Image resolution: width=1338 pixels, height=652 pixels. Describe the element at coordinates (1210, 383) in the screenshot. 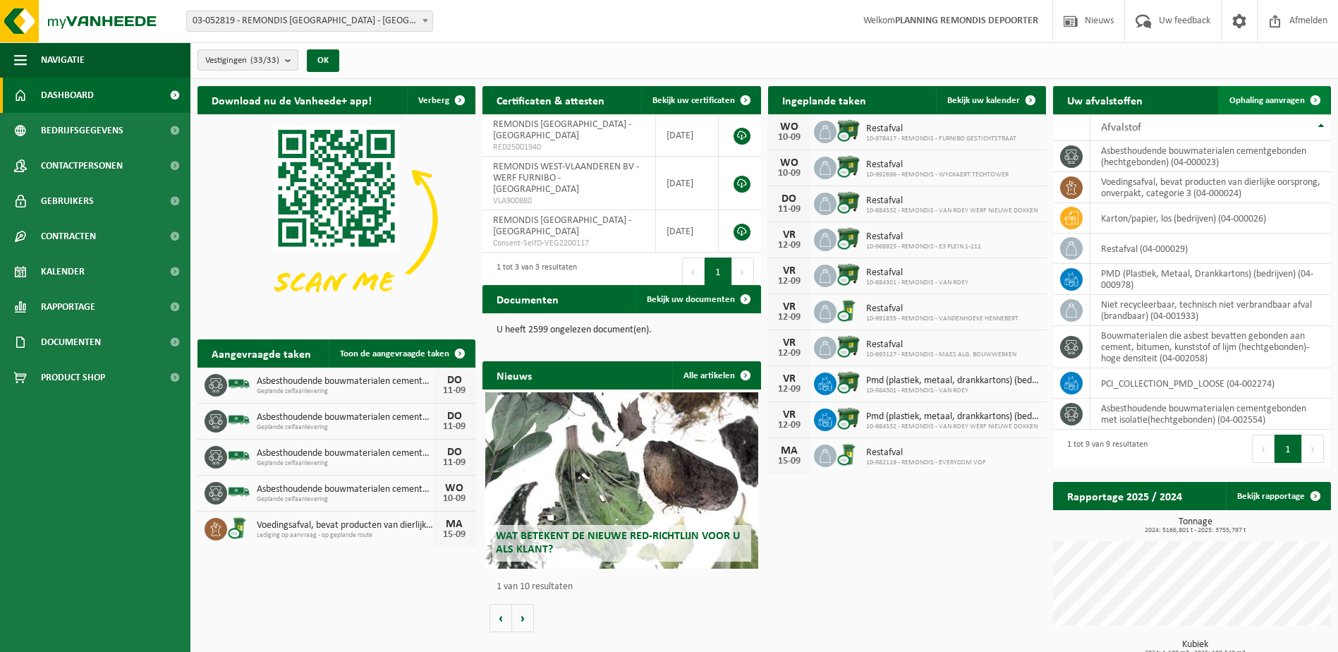

I see `td: PCI_COLLECTION_PMD_LOOSE (04-002274)` at that location.